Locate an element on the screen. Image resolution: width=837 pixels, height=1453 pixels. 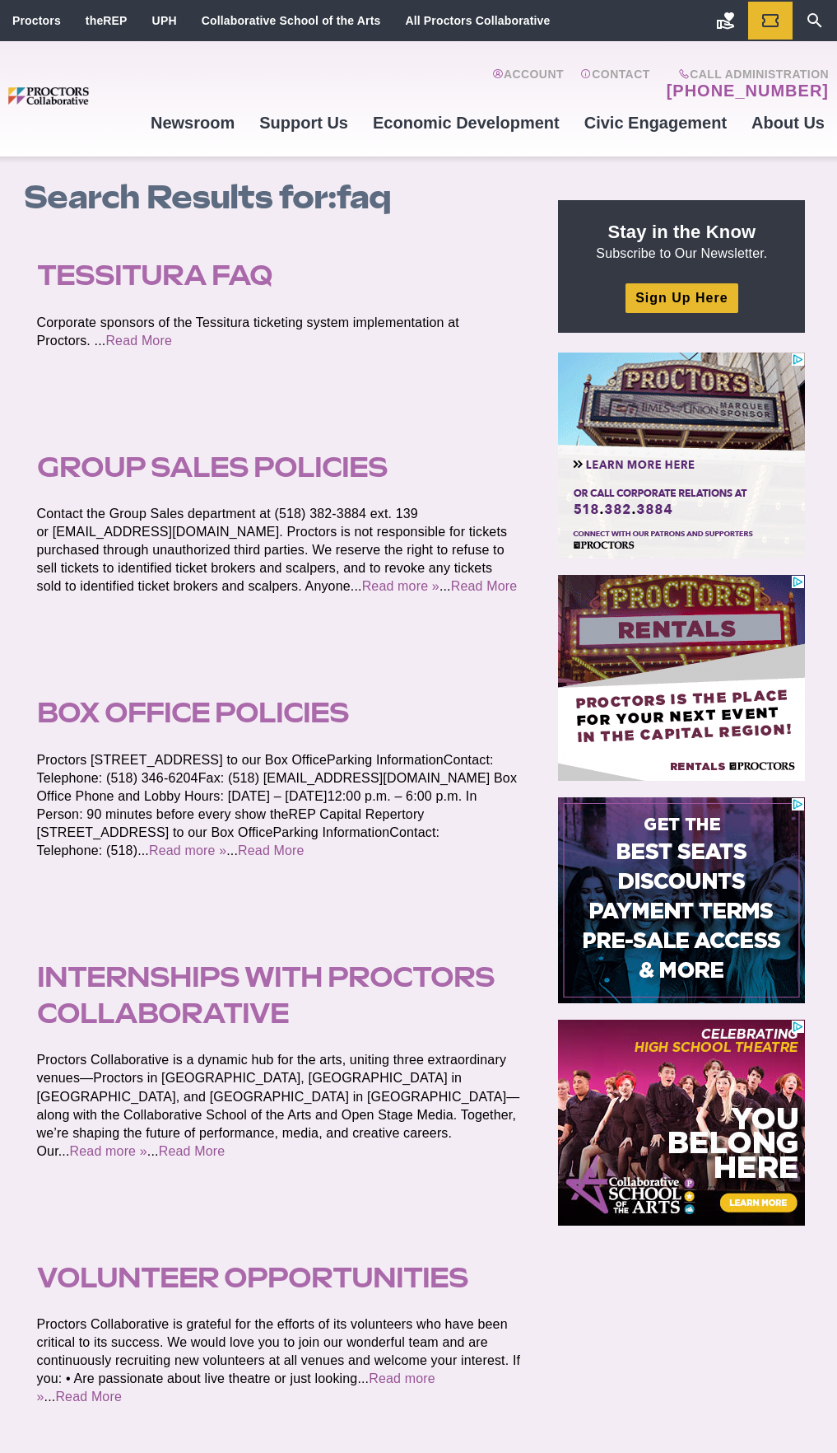
a: Group Sales Policies is located at coordinates (212, 467).